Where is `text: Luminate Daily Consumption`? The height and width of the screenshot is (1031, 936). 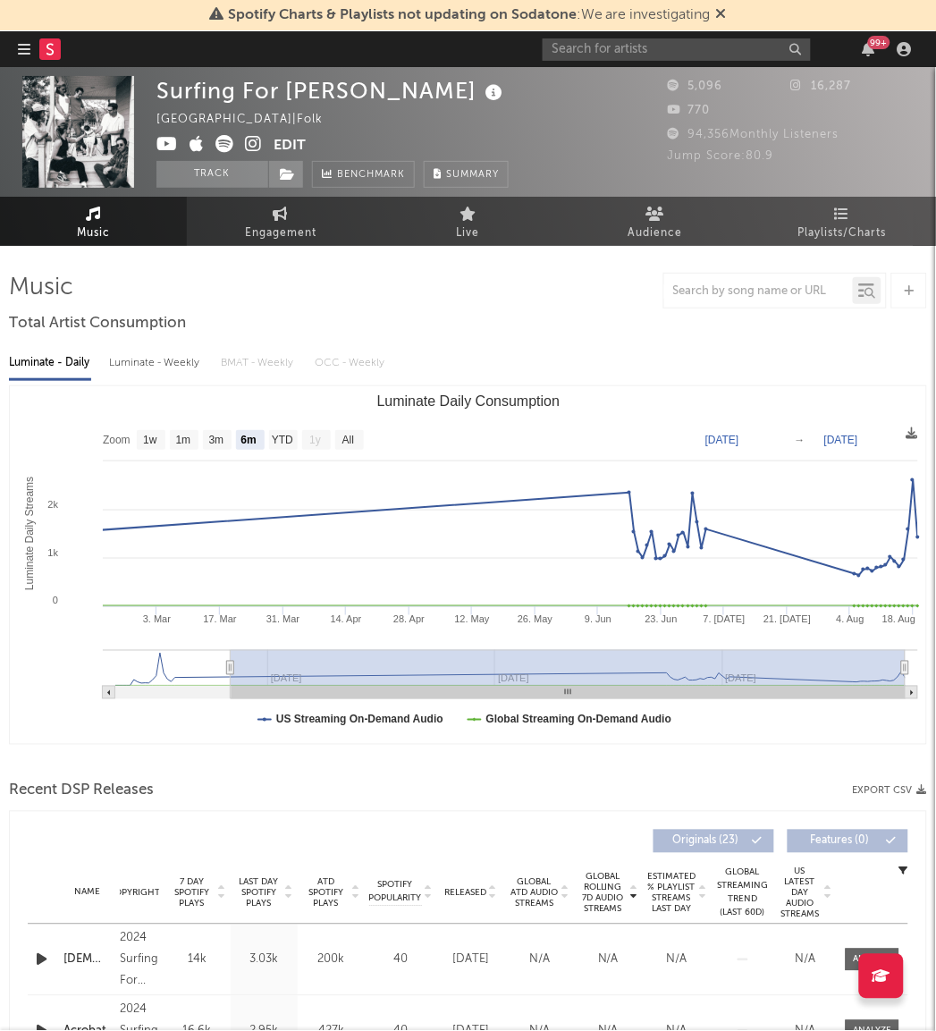
text: Luminate Daily Consumption is located at coordinates (468, 401).